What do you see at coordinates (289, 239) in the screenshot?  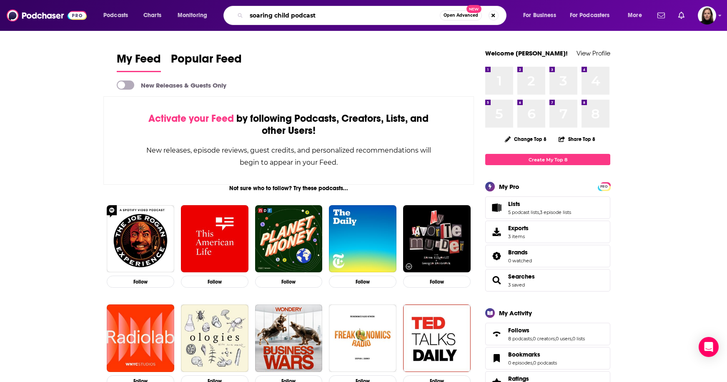 I see `a: Planet Money` at bounding box center [289, 239].